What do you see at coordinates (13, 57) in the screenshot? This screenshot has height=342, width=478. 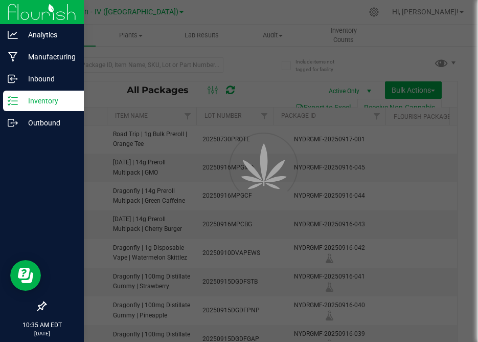 I see `inline-svg: Manufacturing` at bounding box center [13, 57].